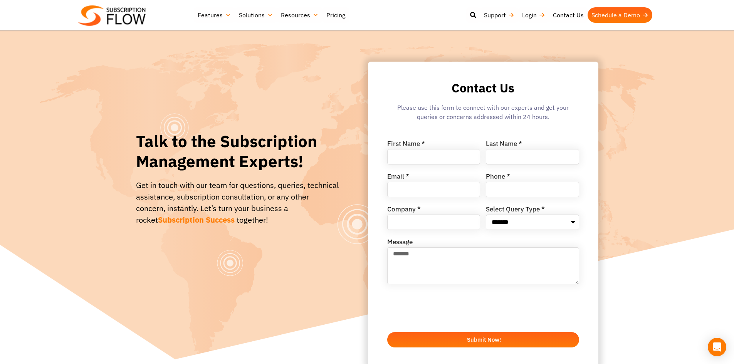  I want to click on span: Subscription Success, so click(196, 220).